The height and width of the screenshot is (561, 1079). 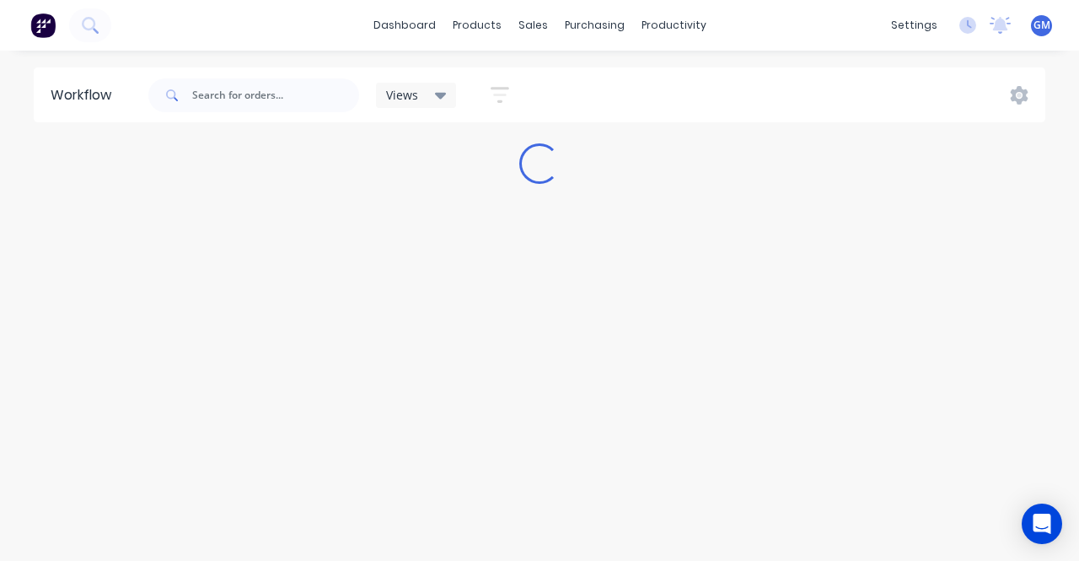 What do you see at coordinates (85, 95) in the screenshot?
I see `div: Workflow` at bounding box center [85, 95].